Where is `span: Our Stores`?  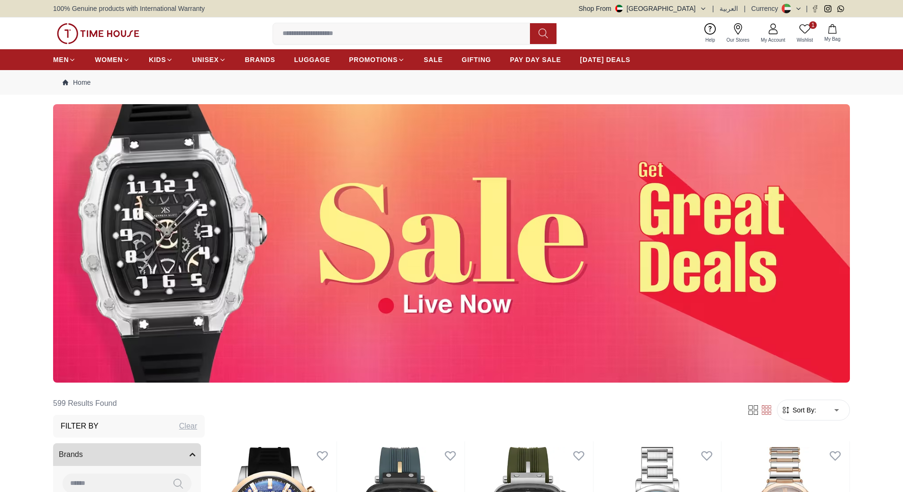 span: Our Stores is located at coordinates (738, 40).